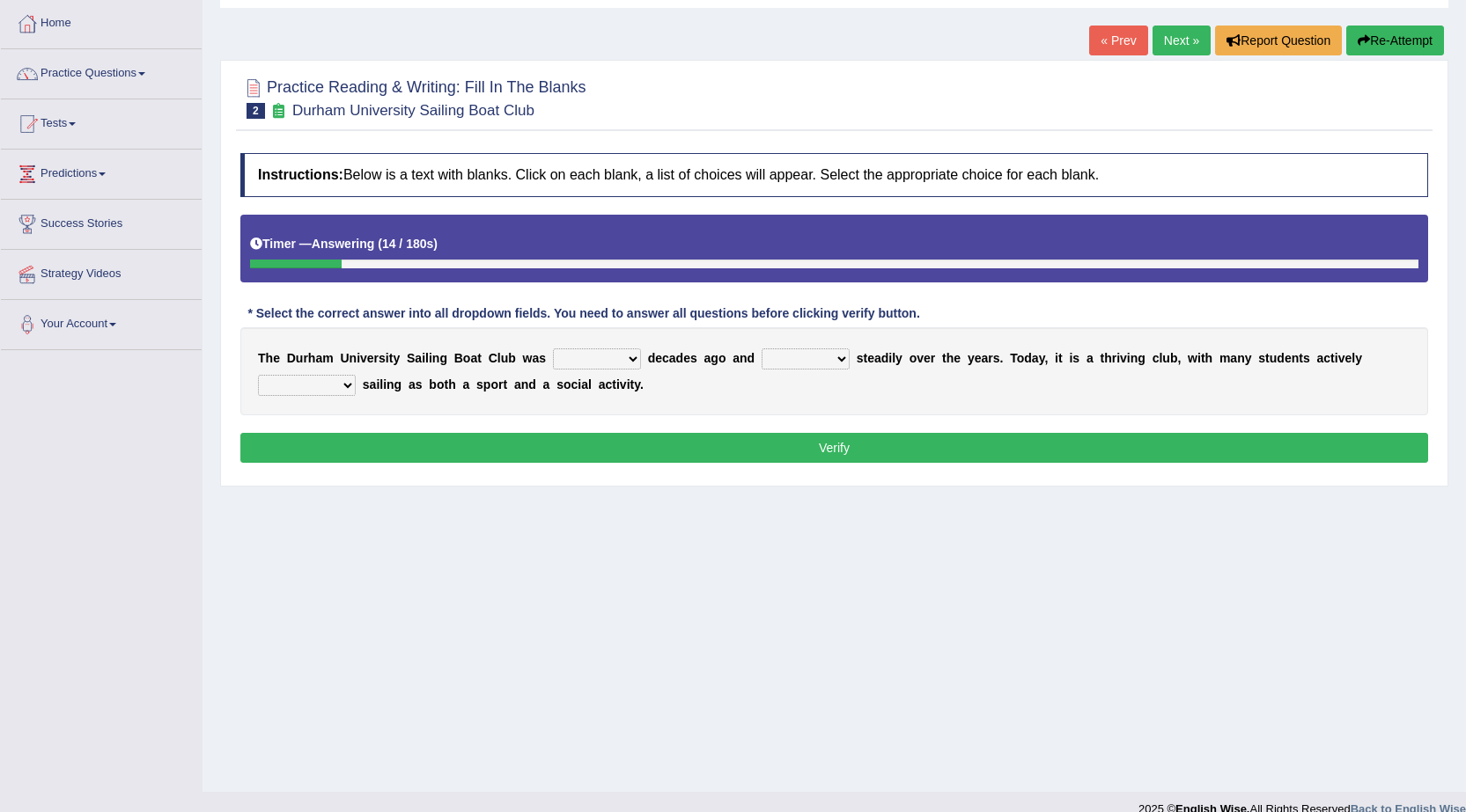 The height and width of the screenshot is (812, 1466). Describe the element at coordinates (345, 358) in the screenshot. I see `b: U` at that location.